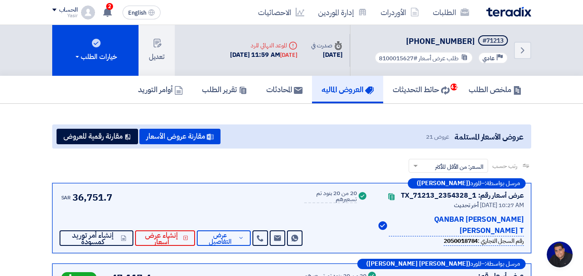 This screenshot has width=583, height=276. I want to click on a: ملخص الطلب, so click(495, 90).